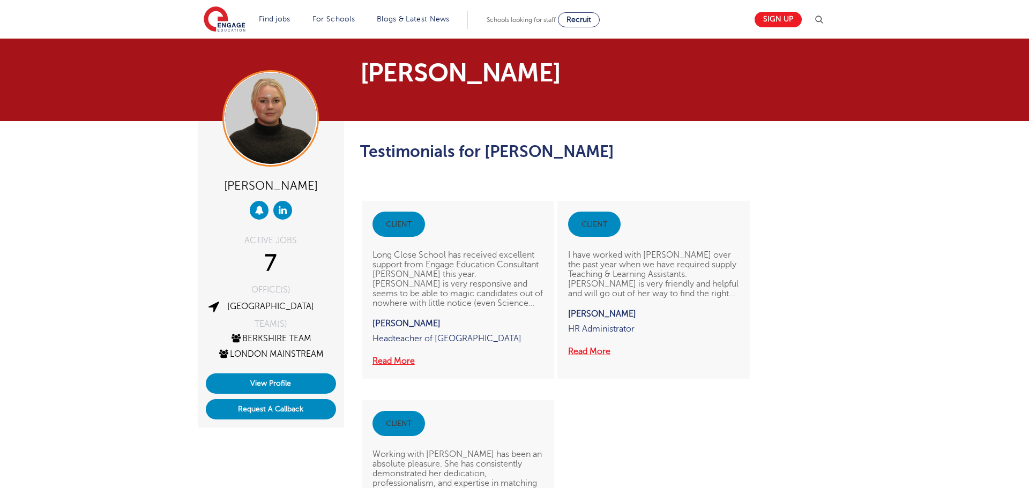 Image resolution: width=1029 pixels, height=488 pixels. Describe the element at coordinates (579, 20) in the screenshot. I see `a: Recruit` at that location.